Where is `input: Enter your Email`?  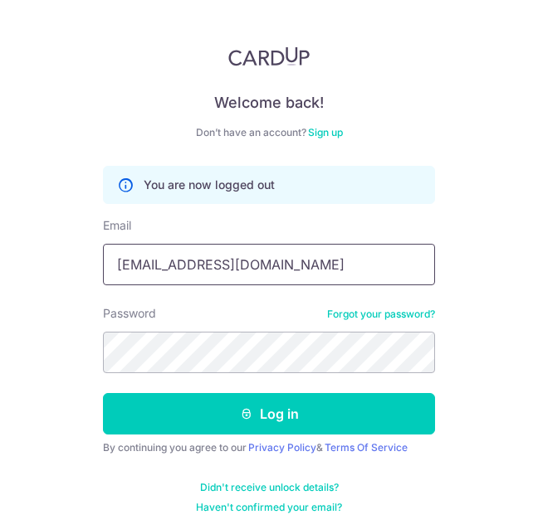
input: Enter your Email is located at coordinates (269, 265).